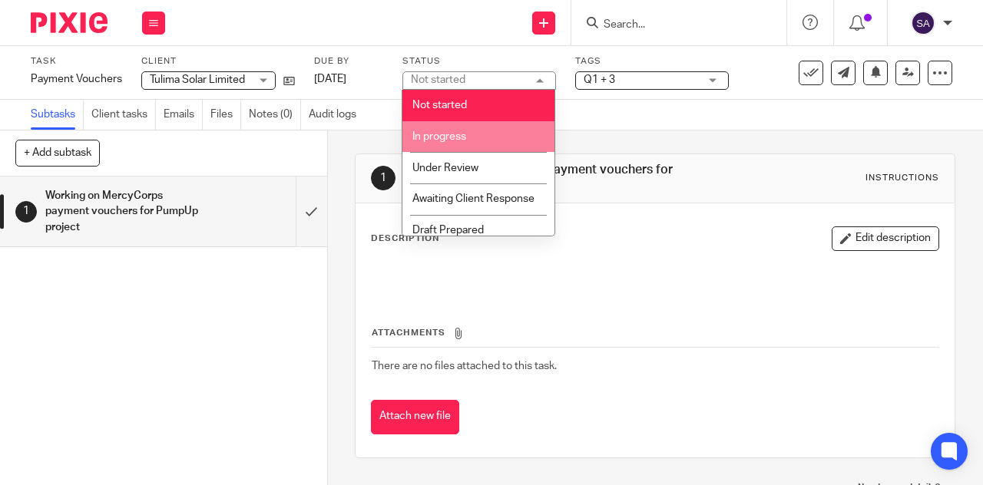  Describe the element at coordinates (336, 114) in the screenshot. I see `a: Audit logs` at that location.